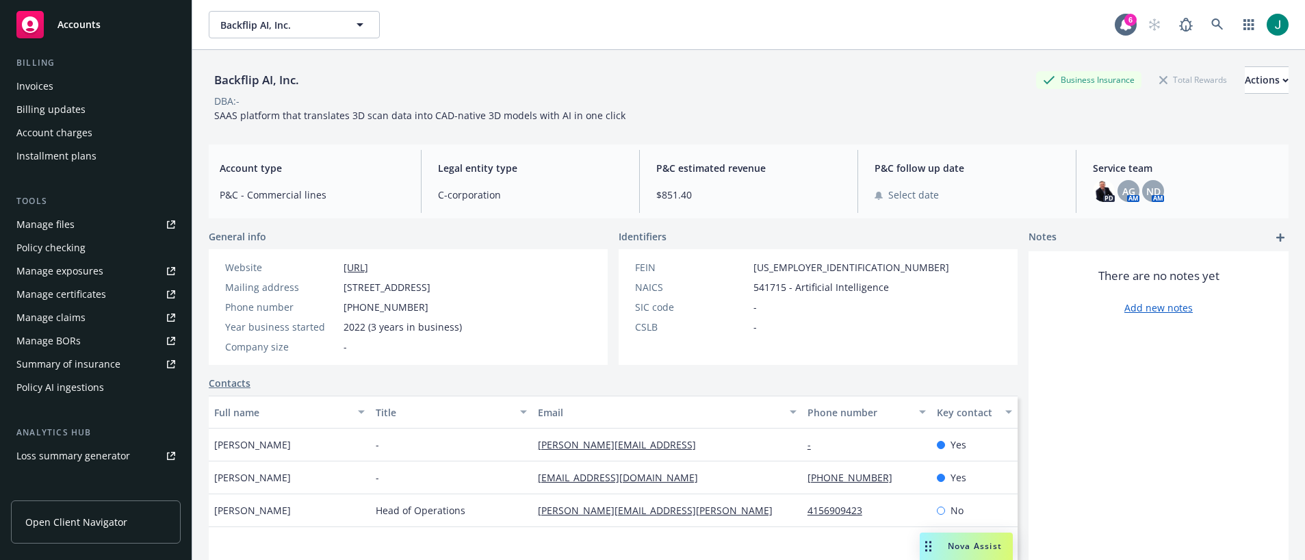  Describe the element at coordinates (1130, 20) in the screenshot. I see `div: 6` at that location.